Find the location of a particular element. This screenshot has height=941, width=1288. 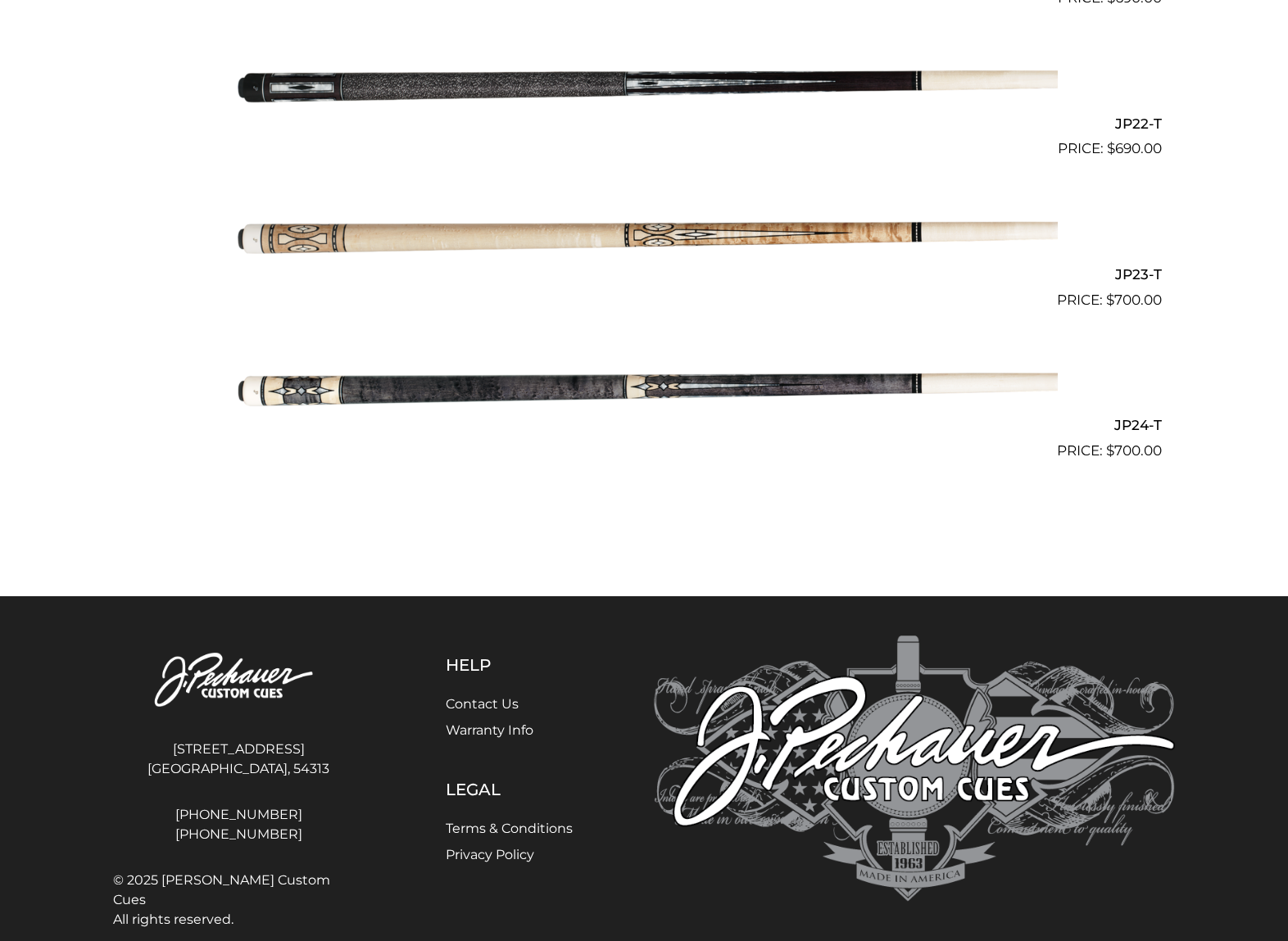

a: JP23-T $700.00 is located at coordinates (644, 238).